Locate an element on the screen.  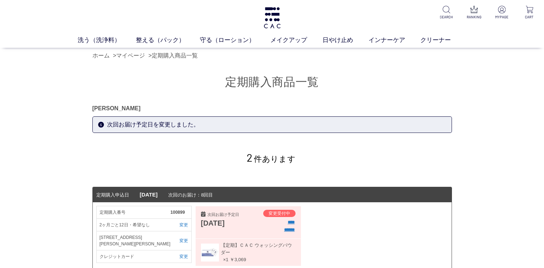
a: MYPAGE is located at coordinates (501, 13).